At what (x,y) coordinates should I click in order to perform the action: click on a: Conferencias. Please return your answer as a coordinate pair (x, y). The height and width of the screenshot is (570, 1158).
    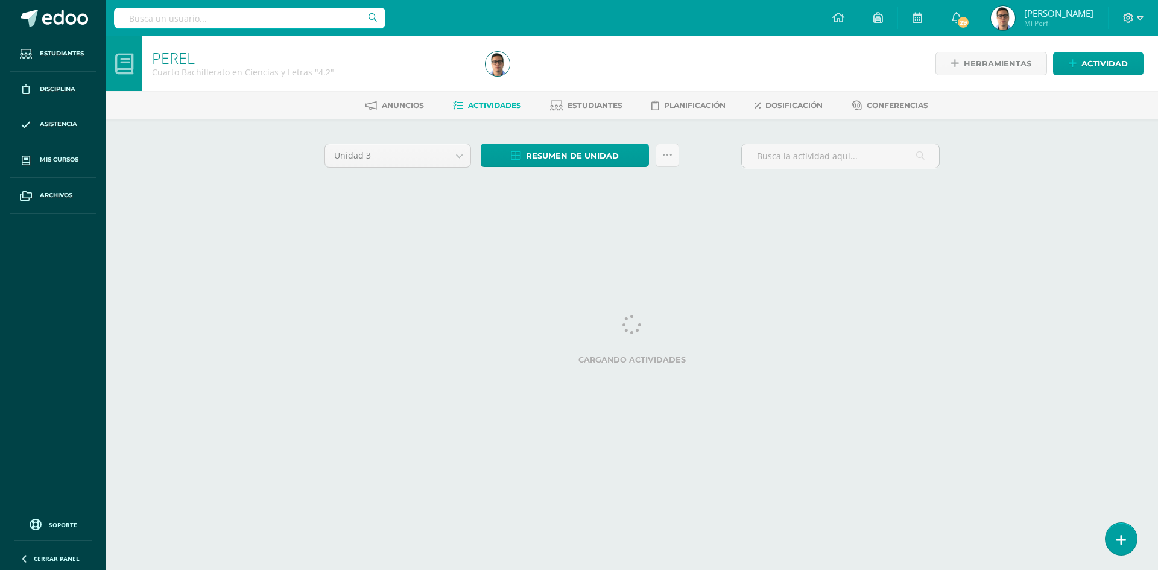
    Looking at the image, I should click on (890, 106).